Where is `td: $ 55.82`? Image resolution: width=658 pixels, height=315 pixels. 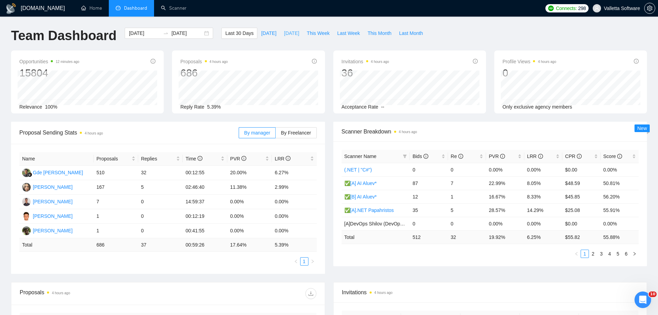 td: $ 55.82 is located at coordinates (581, 237).